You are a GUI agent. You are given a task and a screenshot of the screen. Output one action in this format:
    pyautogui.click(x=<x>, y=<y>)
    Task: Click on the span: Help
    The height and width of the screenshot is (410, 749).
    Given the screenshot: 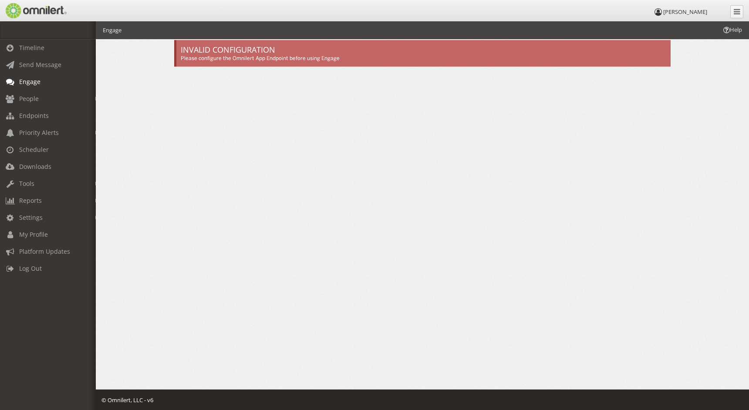 What is the action you would take?
    pyautogui.click(x=732, y=30)
    